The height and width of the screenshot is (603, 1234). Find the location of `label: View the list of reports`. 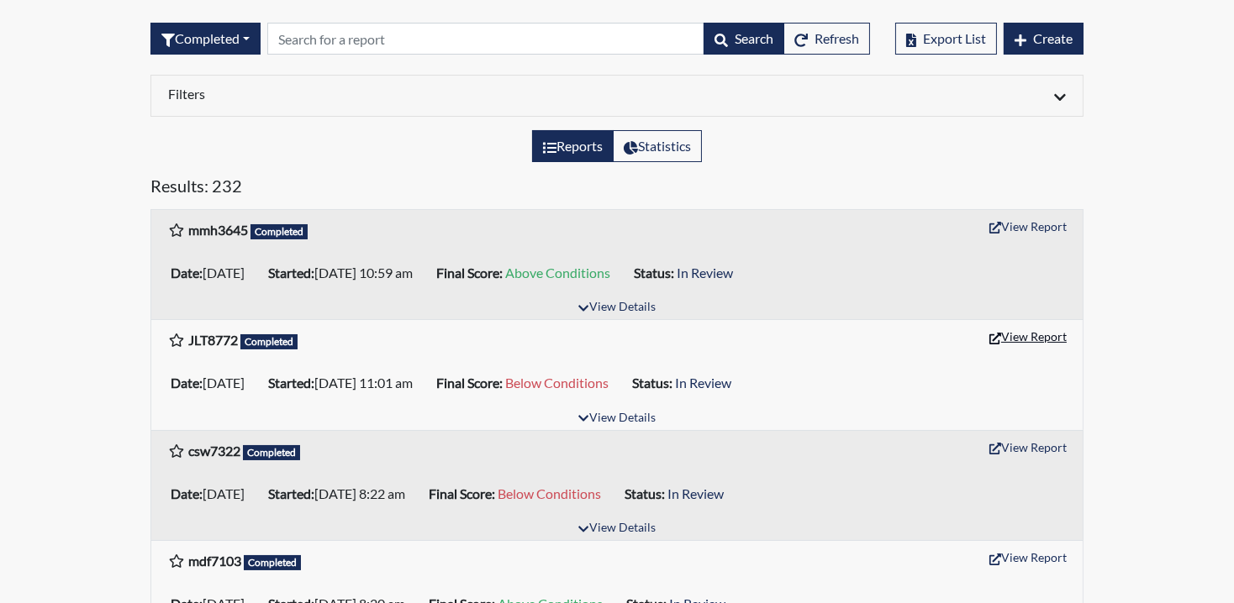

label: View the list of reports is located at coordinates (572, 146).